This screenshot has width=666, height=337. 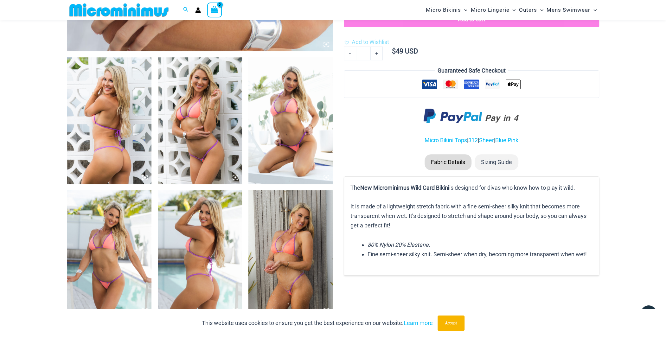 What do you see at coordinates (109, 121) in the screenshot?
I see `img: Wild Card Neon Bliss 312 Top 457 Micro 02` at bounding box center [109, 121].